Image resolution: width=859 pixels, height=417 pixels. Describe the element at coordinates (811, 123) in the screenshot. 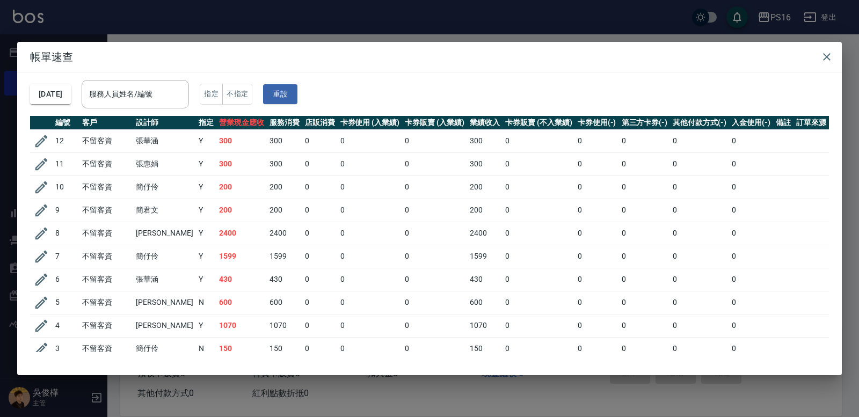

I see `th: 訂單來源` at that location.